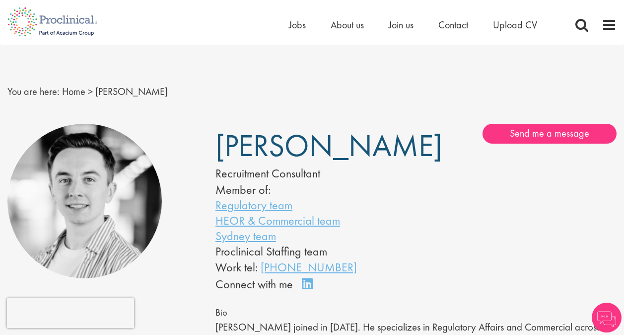 The height and width of the screenshot is (335, 624). What do you see at coordinates (401, 25) in the screenshot?
I see `a: Join us` at bounding box center [401, 25].